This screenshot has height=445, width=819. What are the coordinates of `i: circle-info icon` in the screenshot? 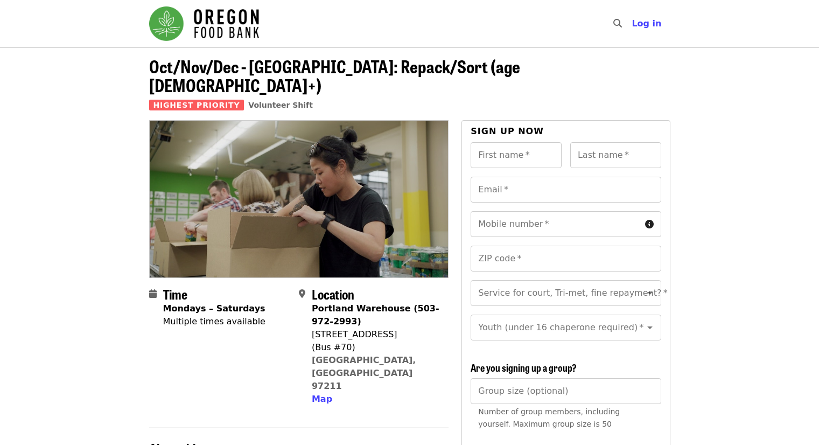 It's located at (649, 224).